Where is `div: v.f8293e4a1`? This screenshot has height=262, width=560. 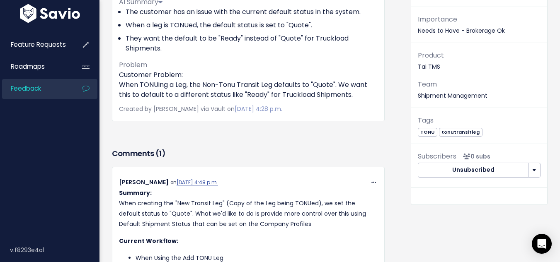 div: v.f8293e4a1 is located at coordinates (55, 250).